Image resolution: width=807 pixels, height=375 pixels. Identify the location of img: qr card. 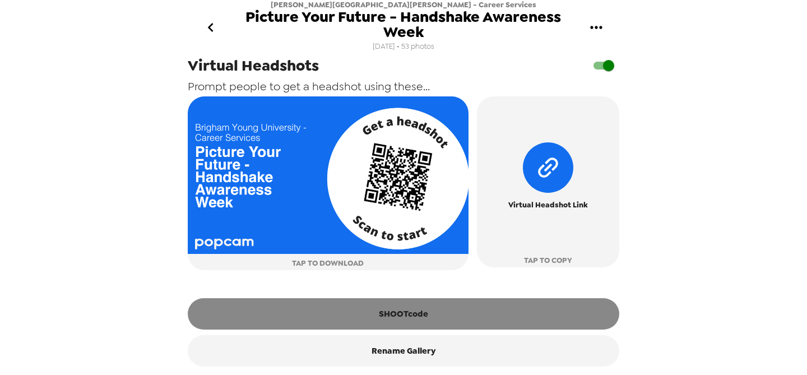
(328, 175).